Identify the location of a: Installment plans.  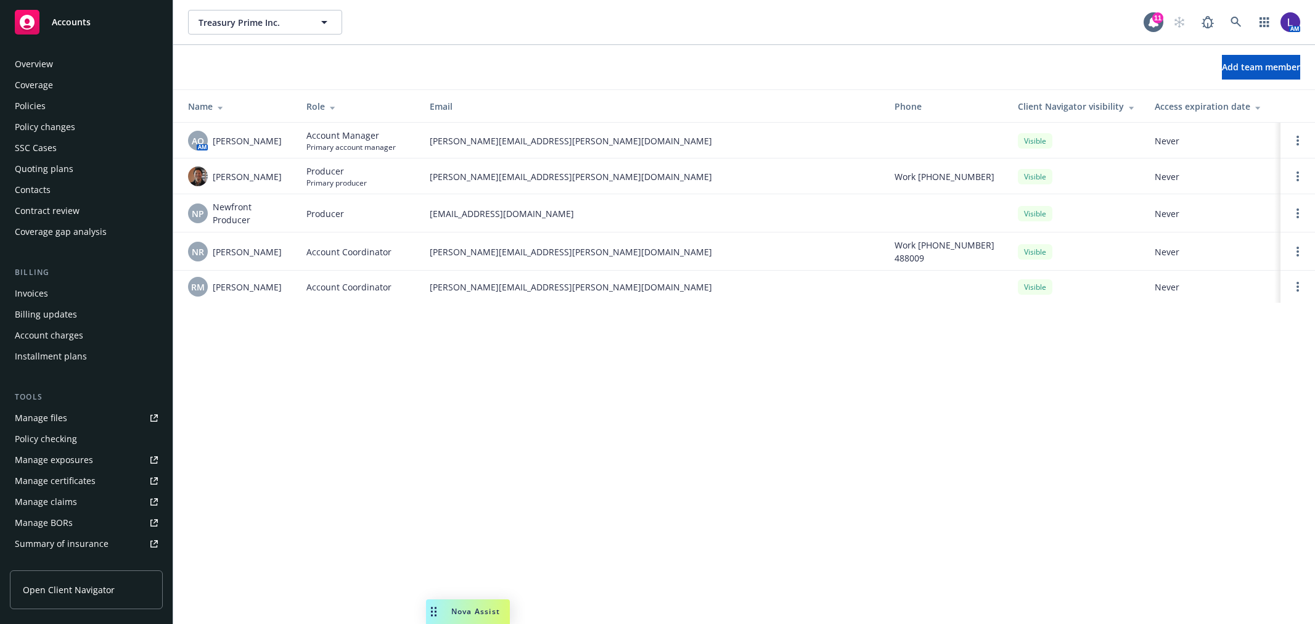
(86, 356).